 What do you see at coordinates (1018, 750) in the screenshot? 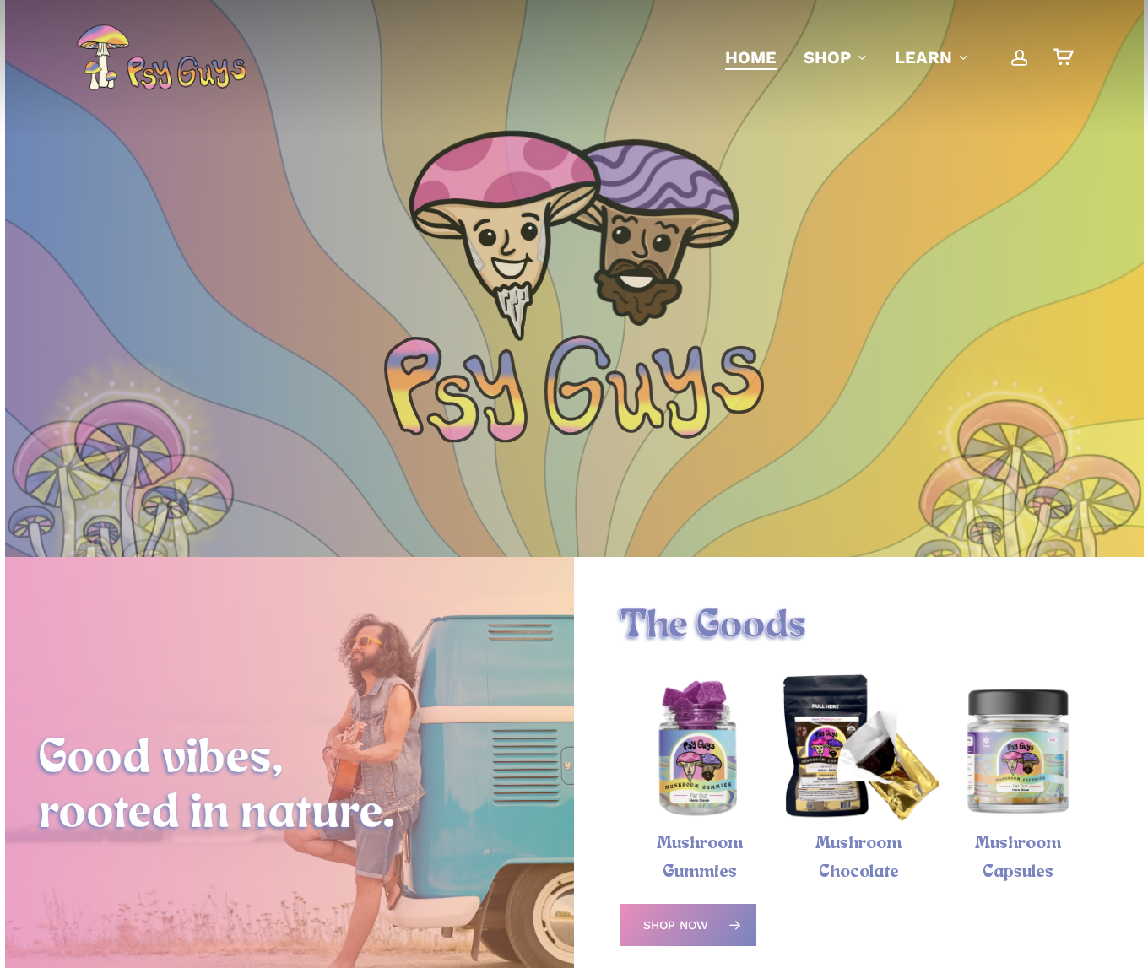
I see `a: Magic Mushroom Capsules` at bounding box center [1018, 750].